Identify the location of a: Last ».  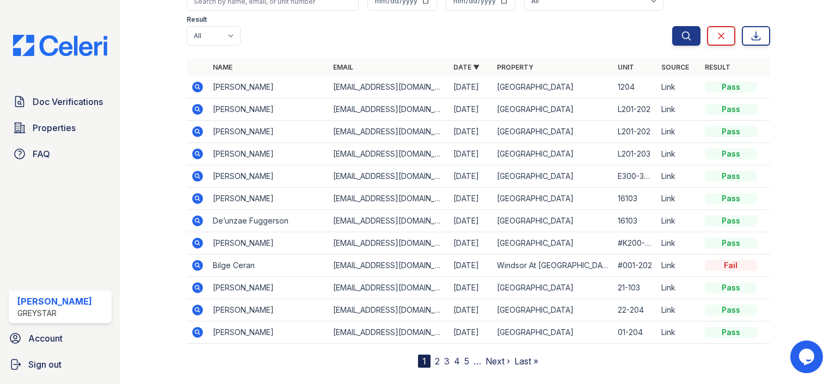
(527, 362).